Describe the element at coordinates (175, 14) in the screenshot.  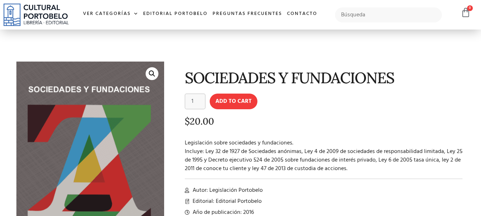
I see `a: Editorial Portobelo` at that location.